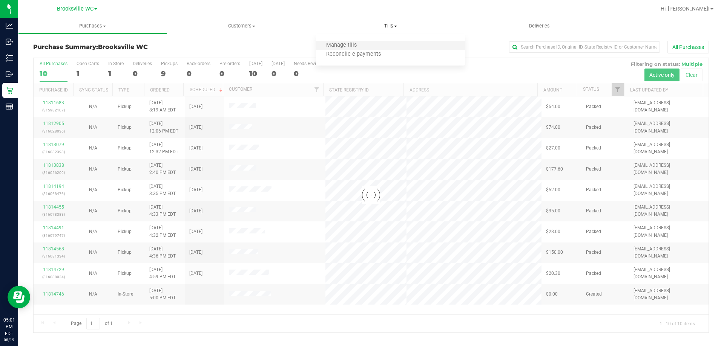  Describe the element at coordinates (539, 26) in the screenshot. I see `a: Deliveries` at that location.